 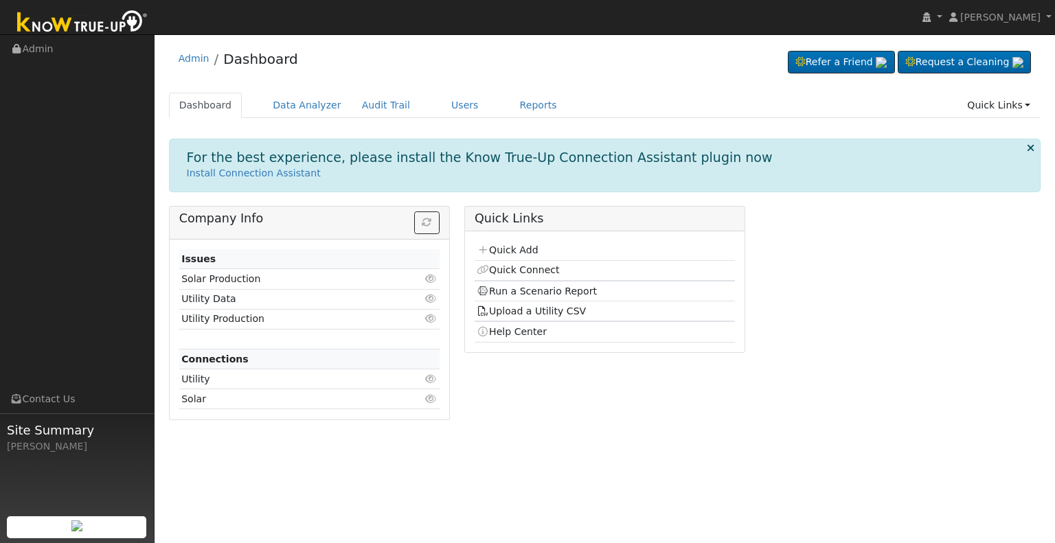 What do you see at coordinates (512, 332) in the screenshot?
I see `a: Help Center` at bounding box center [512, 332].